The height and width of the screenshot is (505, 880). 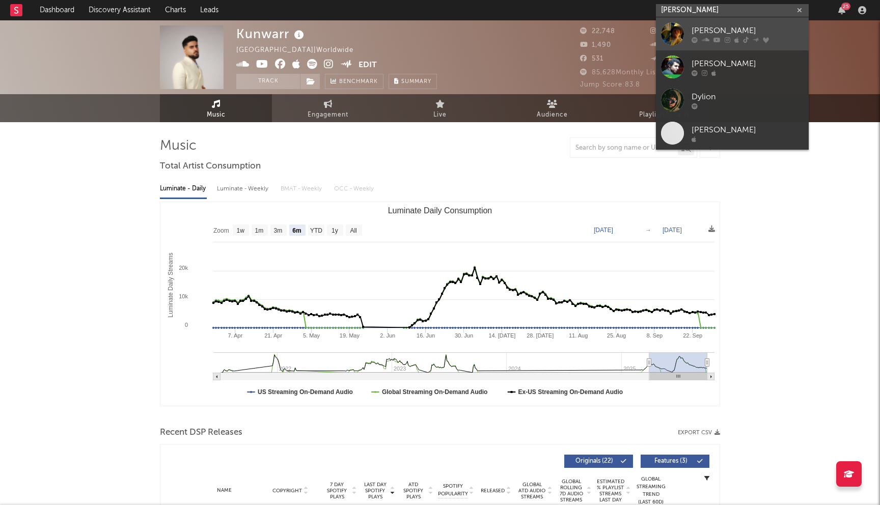 What do you see at coordinates (440, 210) in the screenshot?
I see `text: Luminate Daily Consumption` at bounding box center [440, 210].